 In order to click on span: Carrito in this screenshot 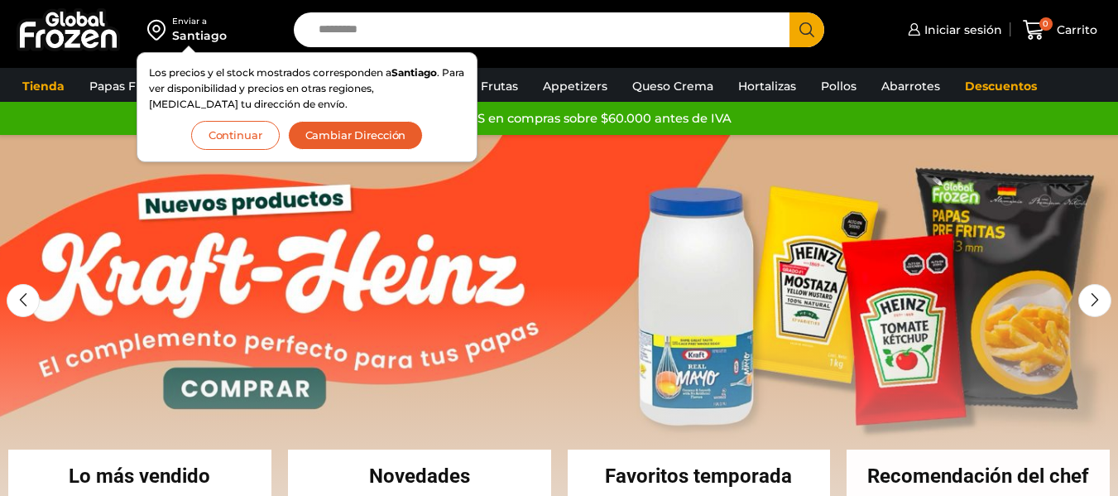, I will do `click(1075, 30)`.